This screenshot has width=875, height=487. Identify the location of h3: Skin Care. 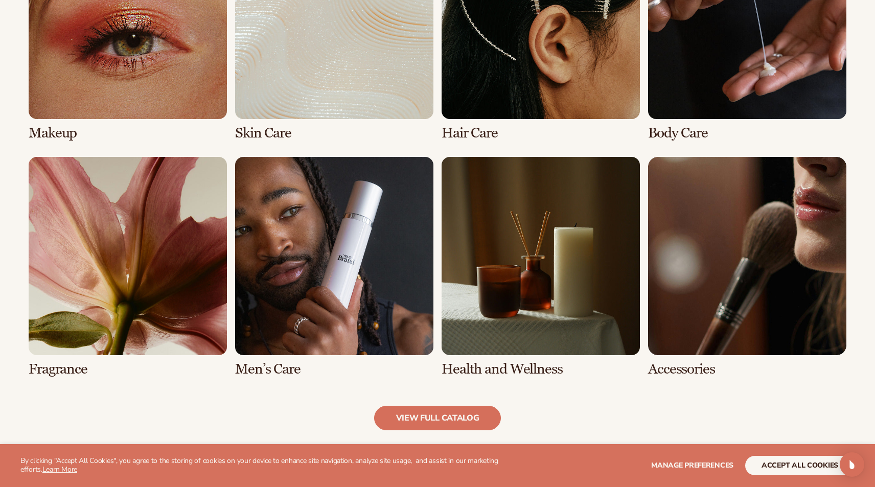
(334, 133).